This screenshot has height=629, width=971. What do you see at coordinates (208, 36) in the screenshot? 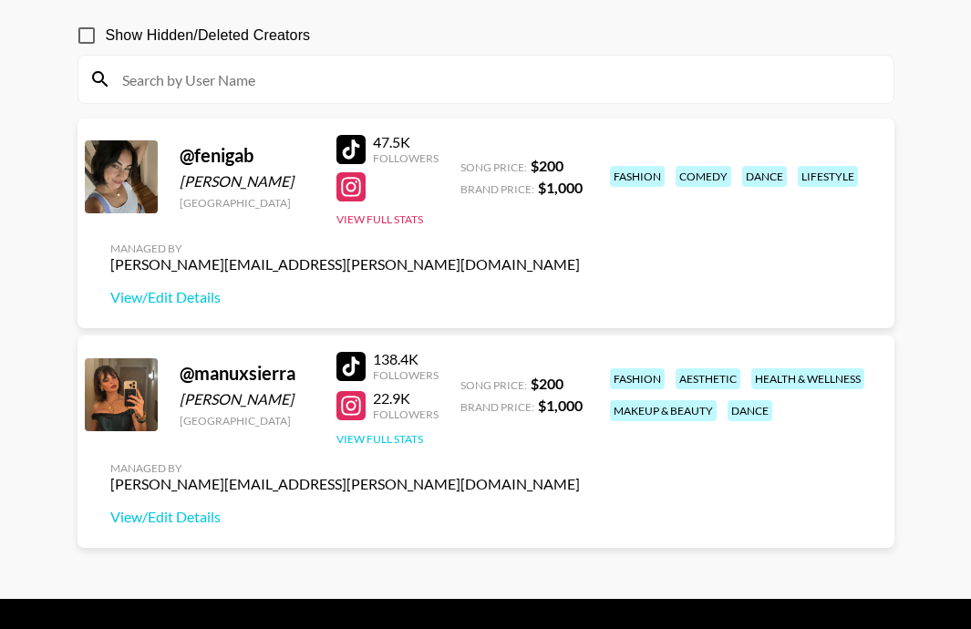
I see `span: Show Hidden/Deleted Creators` at bounding box center [208, 36].